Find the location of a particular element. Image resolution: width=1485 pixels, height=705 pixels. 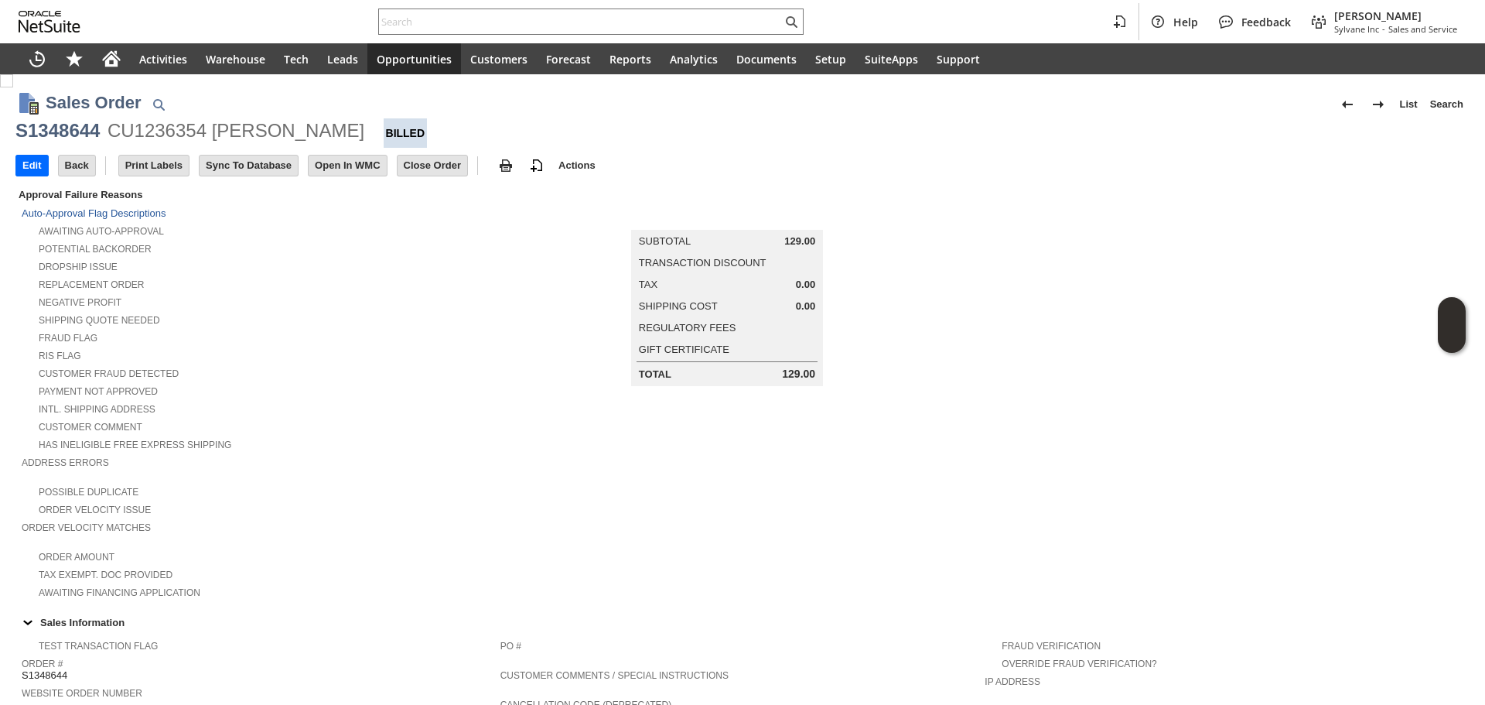

svg: logo is located at coordinates (50, 22).